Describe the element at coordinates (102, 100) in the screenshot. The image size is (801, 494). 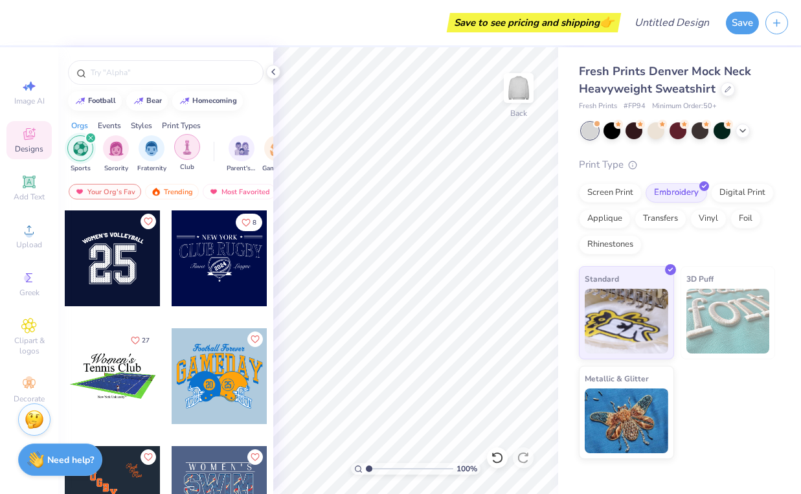
I see `div: football` at that location.